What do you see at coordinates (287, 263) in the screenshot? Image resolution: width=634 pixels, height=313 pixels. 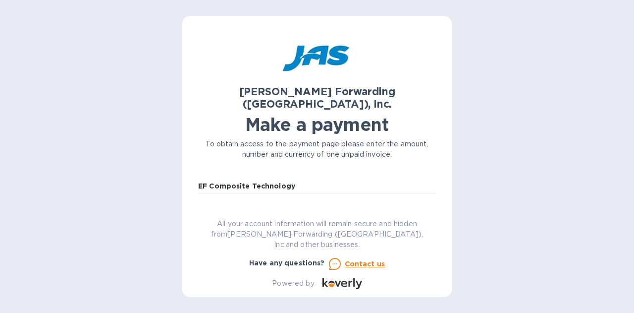 I see `b: Have any questions?` at bounding box center [287, 263].